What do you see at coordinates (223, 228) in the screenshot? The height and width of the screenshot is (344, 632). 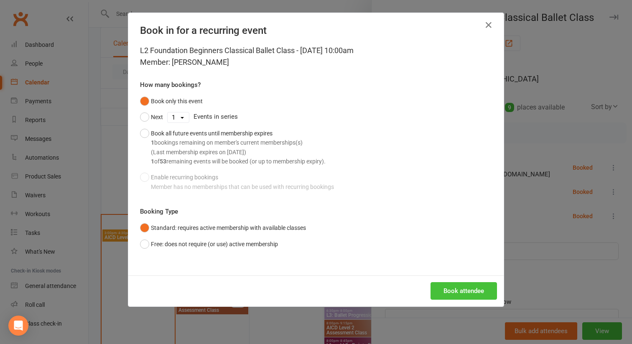 I see `button: Standard: requires active membership with available classes` at bounding box center [223, 228].